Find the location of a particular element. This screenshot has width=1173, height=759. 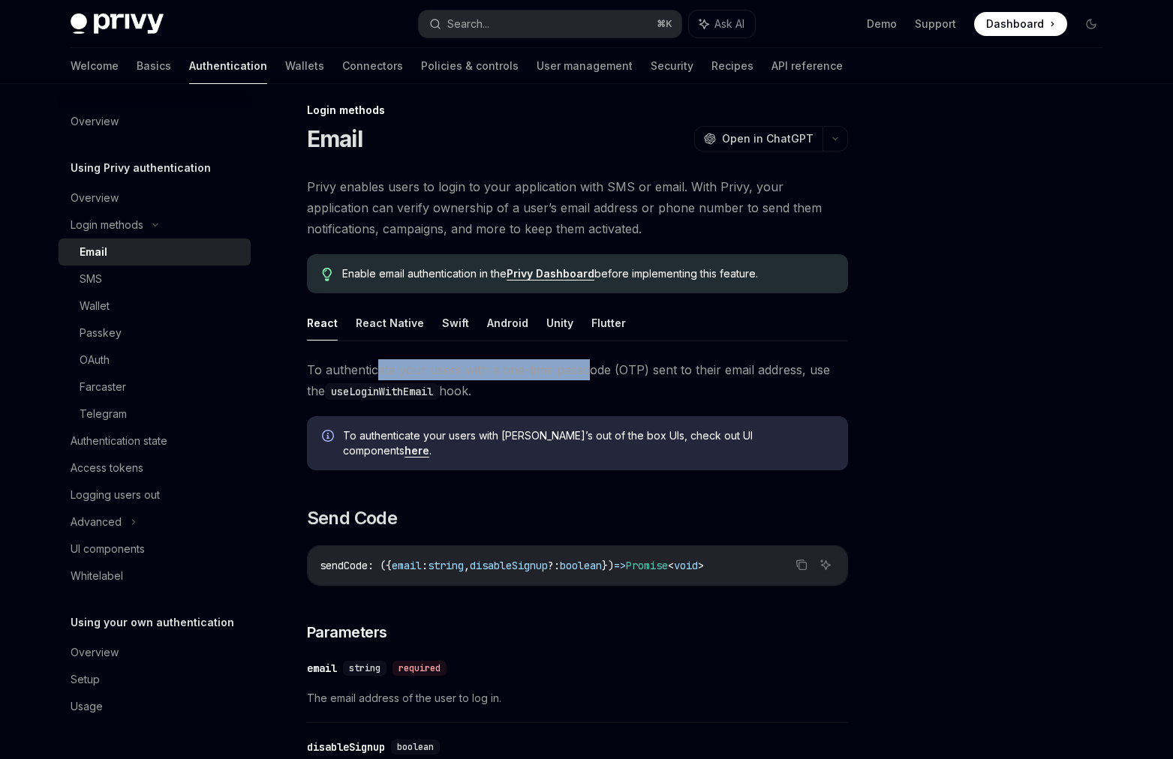

div: Wallet is located at coordinates (95, 306).